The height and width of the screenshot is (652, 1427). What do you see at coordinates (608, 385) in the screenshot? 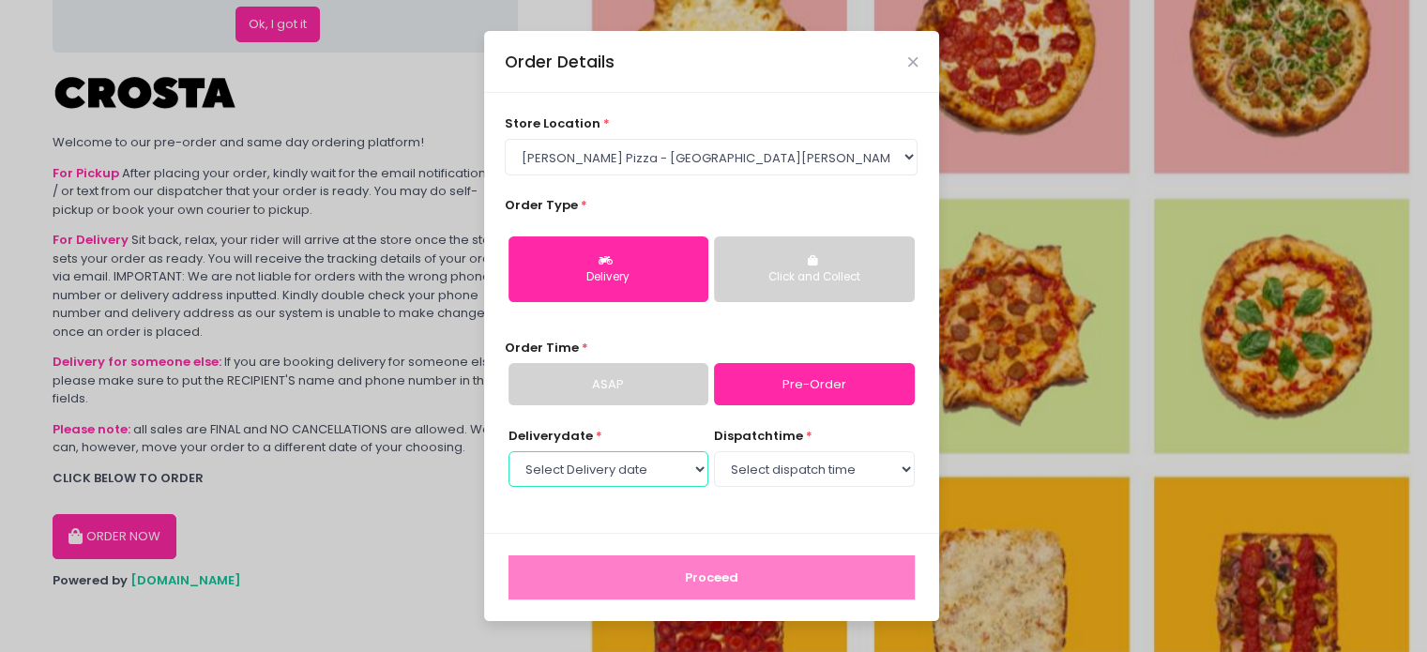
I see `a: ASAP` at bounding box center [608, 385].